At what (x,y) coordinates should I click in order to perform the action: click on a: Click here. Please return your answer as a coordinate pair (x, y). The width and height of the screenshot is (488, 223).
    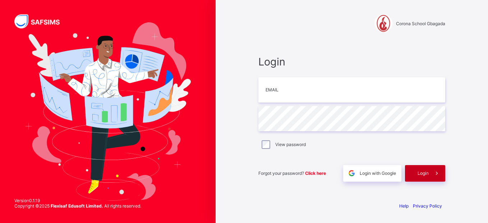
    Looking at the image, I should click on (315, 173).